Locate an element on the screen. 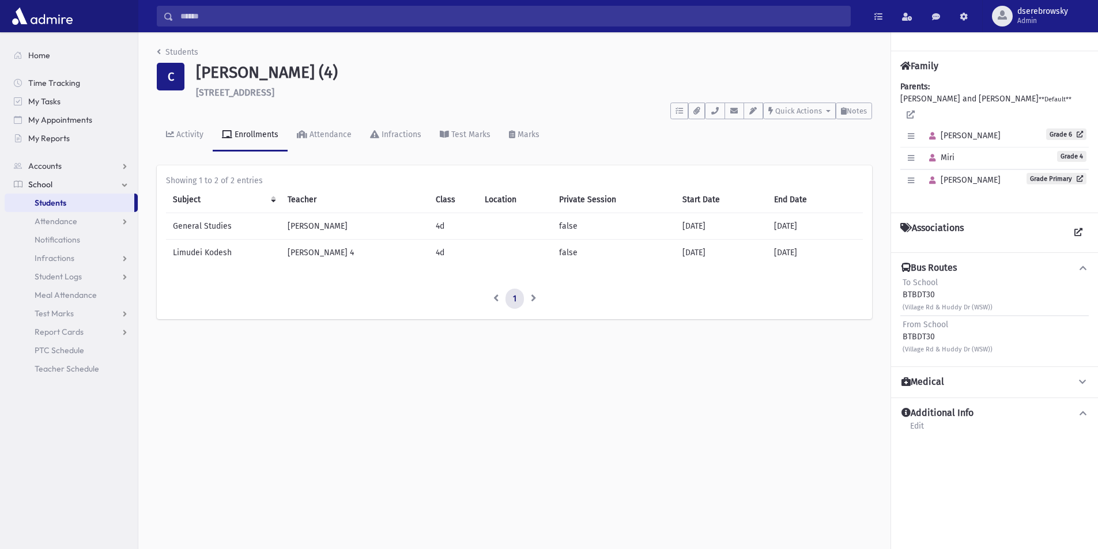  td: Limudei Kodesh is located at coordinates (223, 252).